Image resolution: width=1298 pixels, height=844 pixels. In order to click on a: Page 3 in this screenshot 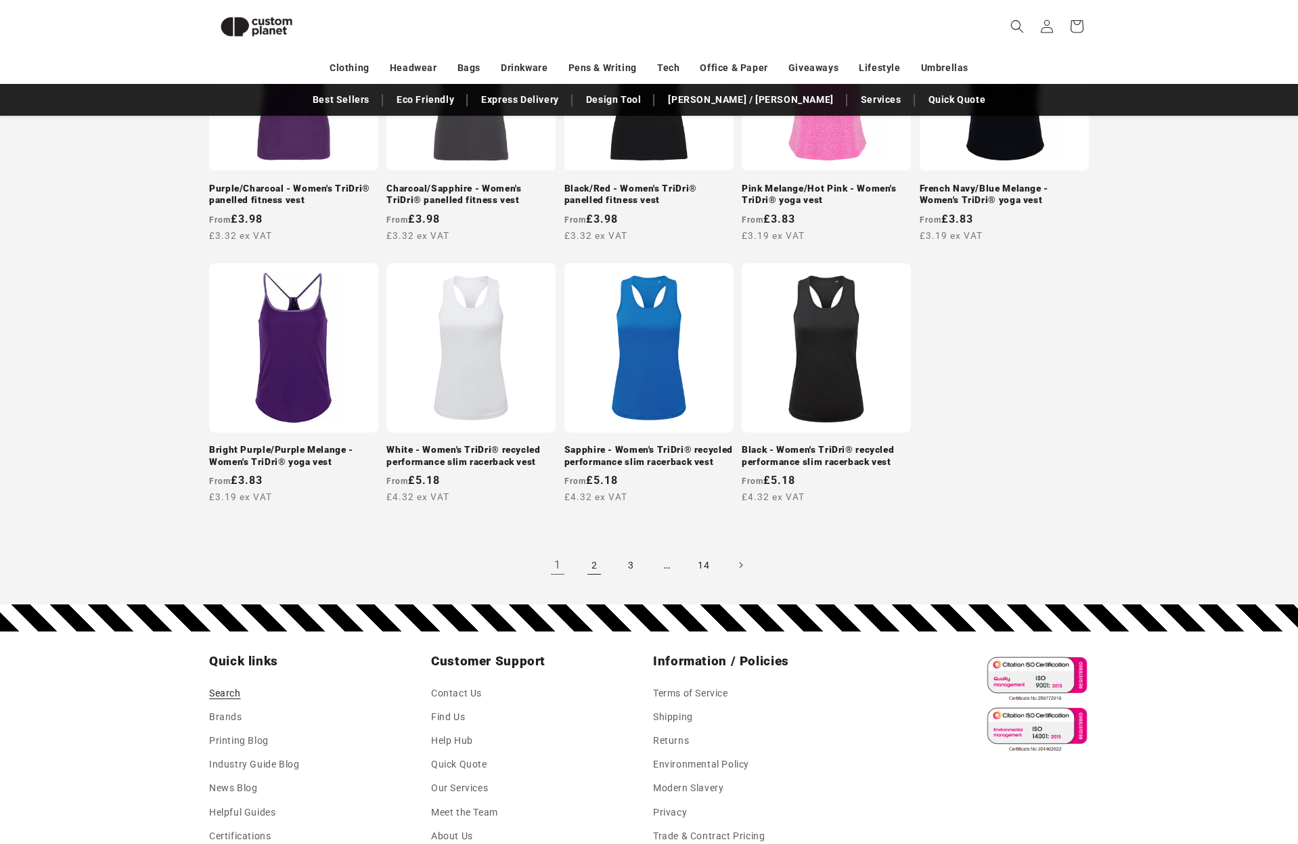, I will do `click(631, 565)`.